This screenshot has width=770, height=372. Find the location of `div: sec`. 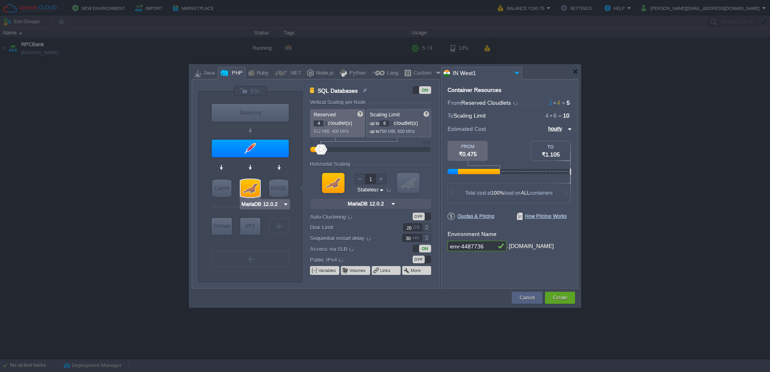

div: sec is located at coordinates (417, 238).